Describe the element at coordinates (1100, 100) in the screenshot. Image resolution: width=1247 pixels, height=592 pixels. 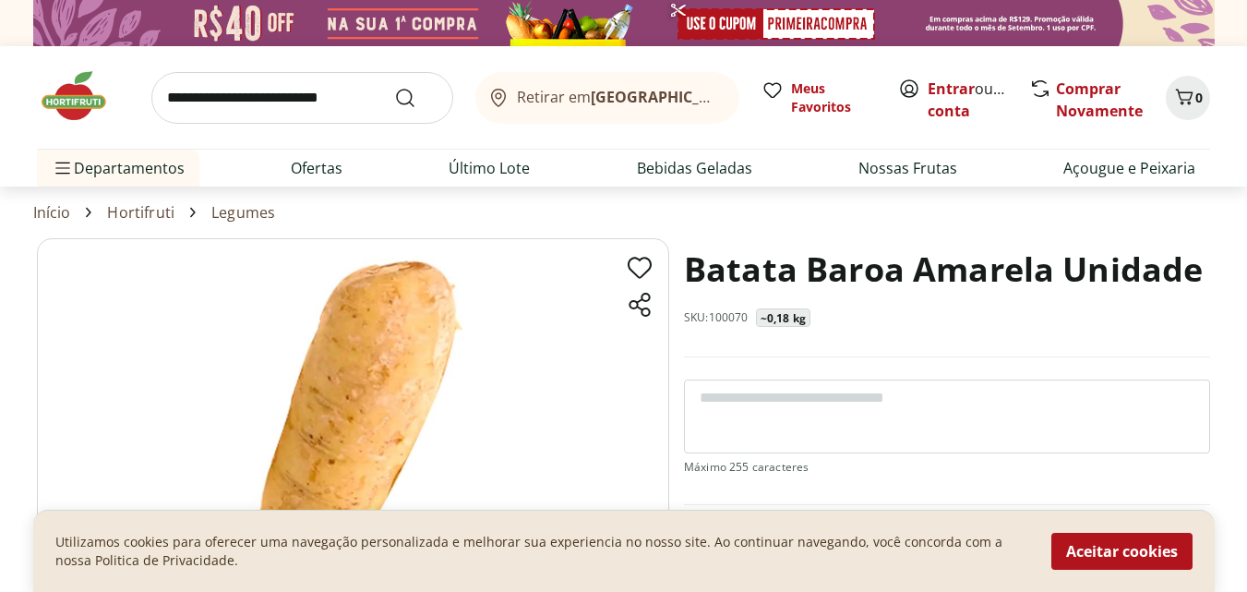
I see `a: Comprar Novamente` at that location.